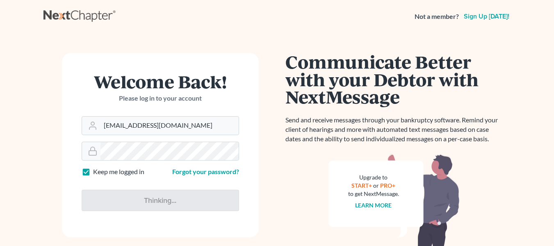 The image size is (554, 246). I want to click on p: Please log in to your account, so click(160, 98).